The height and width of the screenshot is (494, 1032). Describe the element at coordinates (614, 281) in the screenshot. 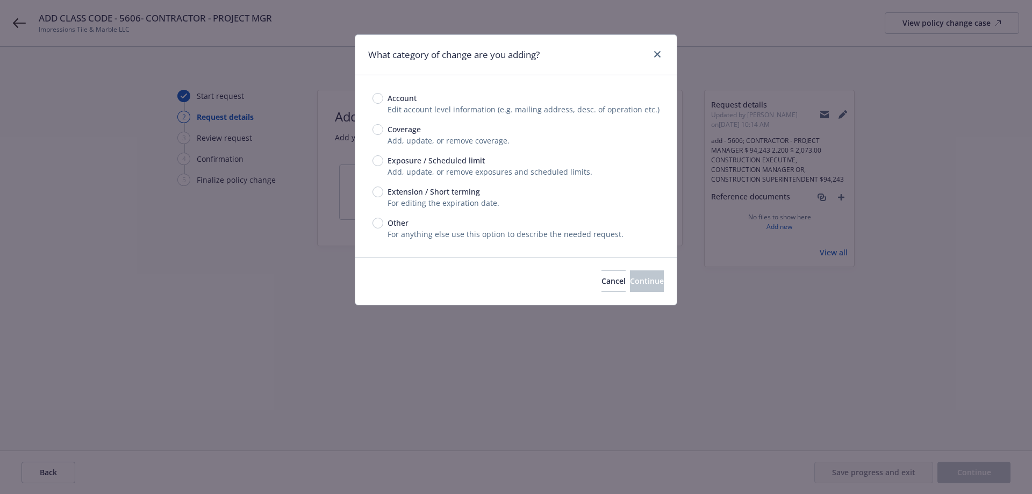

I see `span: Cancel` at that location.